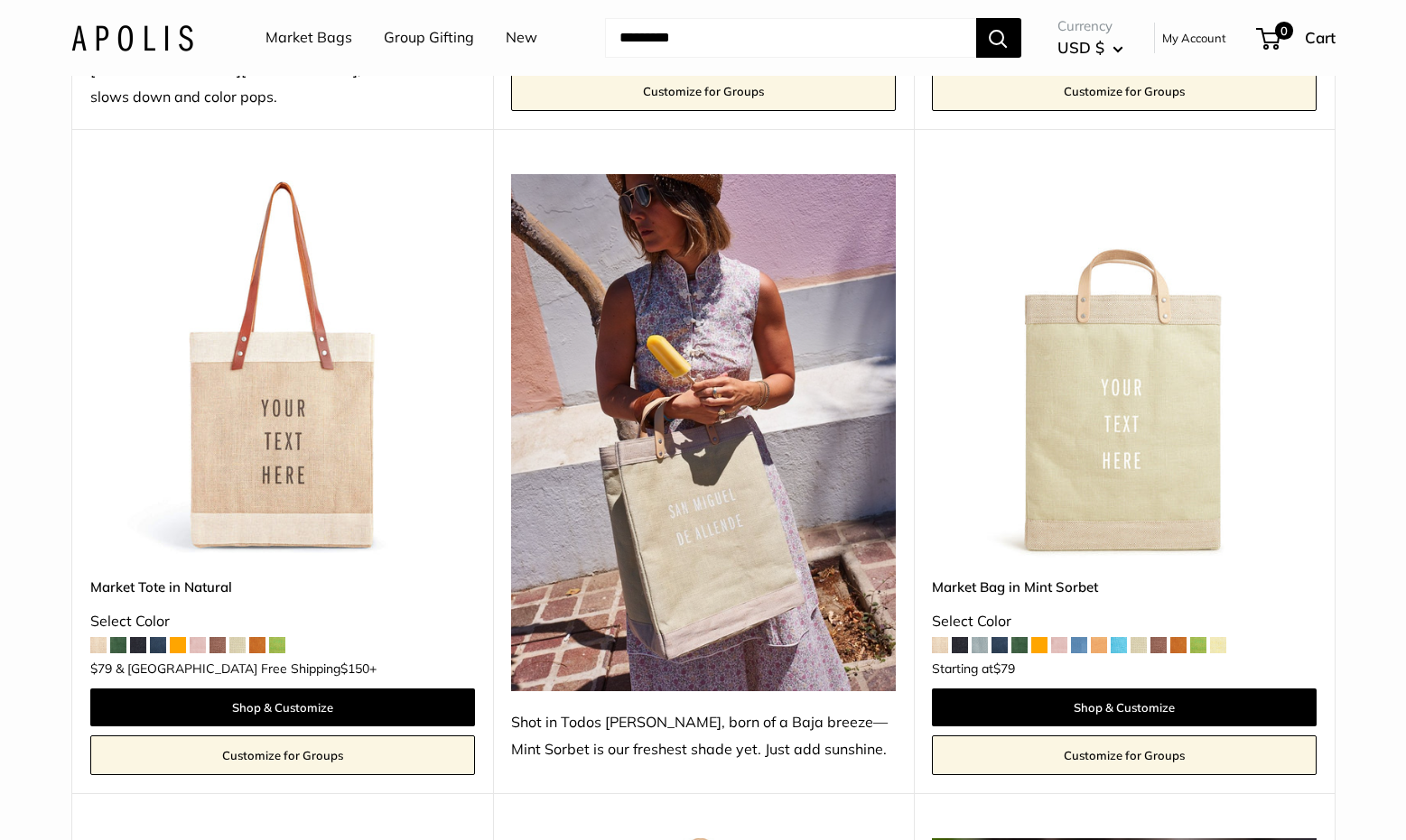 Image resolution: width=1406 pixels, height=840 pixels. Describe the element at coordinates (1080, 47) in the screenshot. I see `span: USD $` at that location.